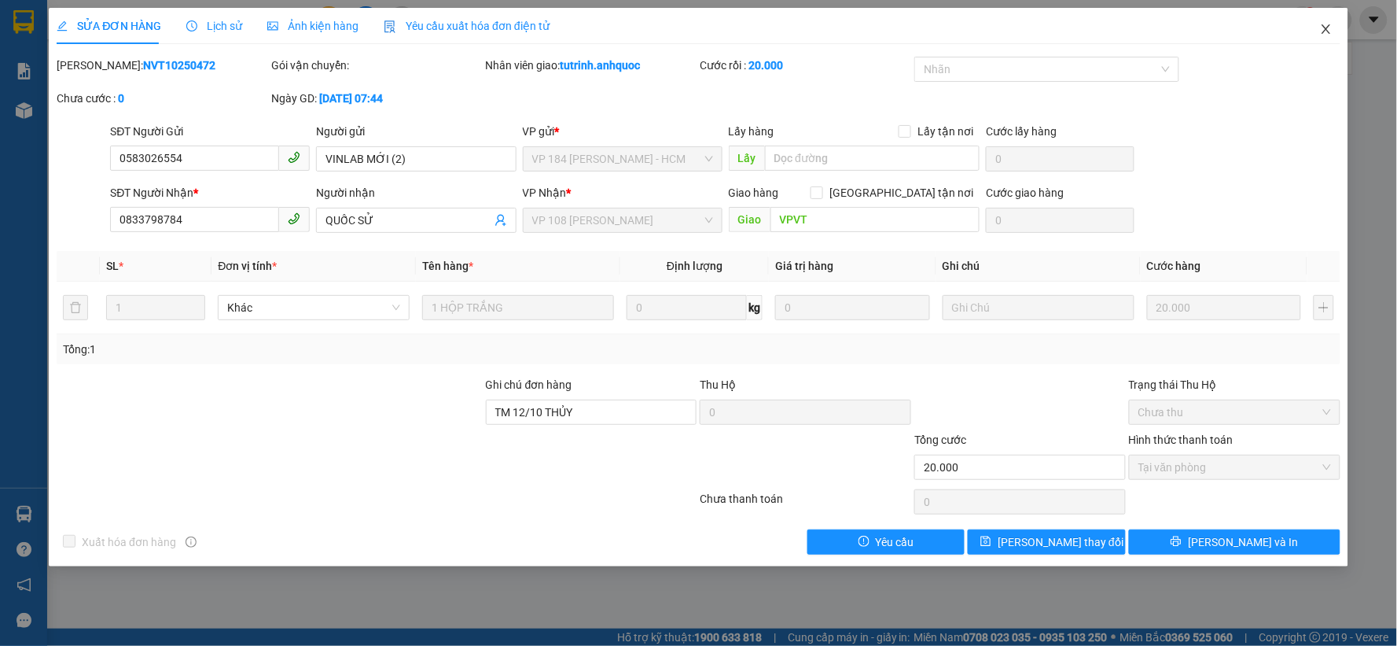 This screenshot has width=1397, height=646. What do you see at coordinates (1235, 412) in the screenshot?
I see `span: Chưa thu` at bounding box center [1235, 412].